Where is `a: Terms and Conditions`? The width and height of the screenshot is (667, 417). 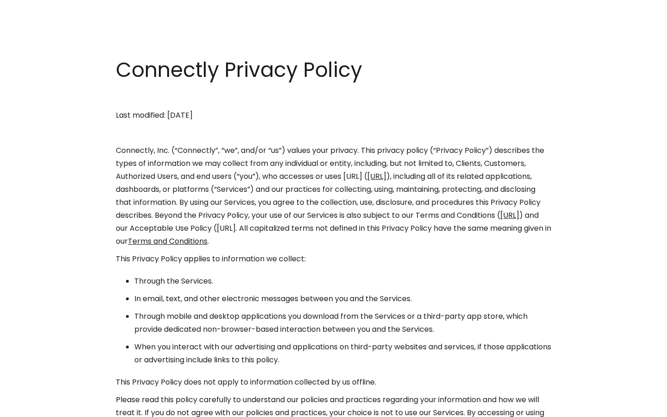 a: Terms and Conditions is located at coordinates (168, 241).